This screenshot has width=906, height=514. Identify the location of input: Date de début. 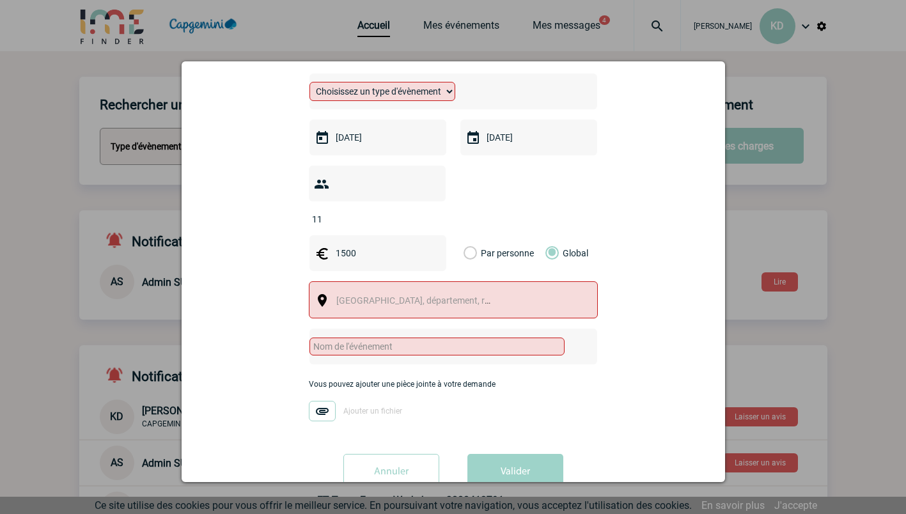
(376, 137).